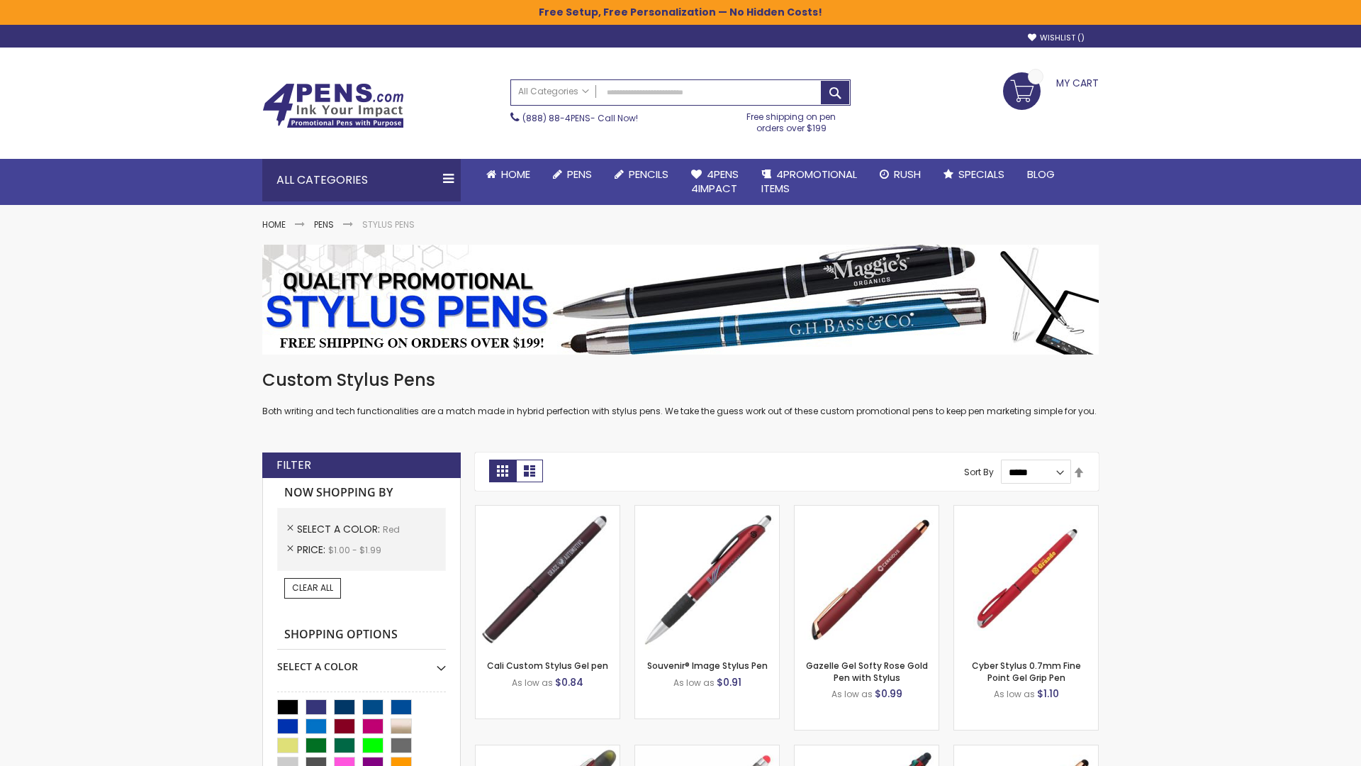  What do you see at coordinates (792, 120) in the screenshot?
I see `div: Free shipping on pen orders over $199` at bounding box center [792, 120].